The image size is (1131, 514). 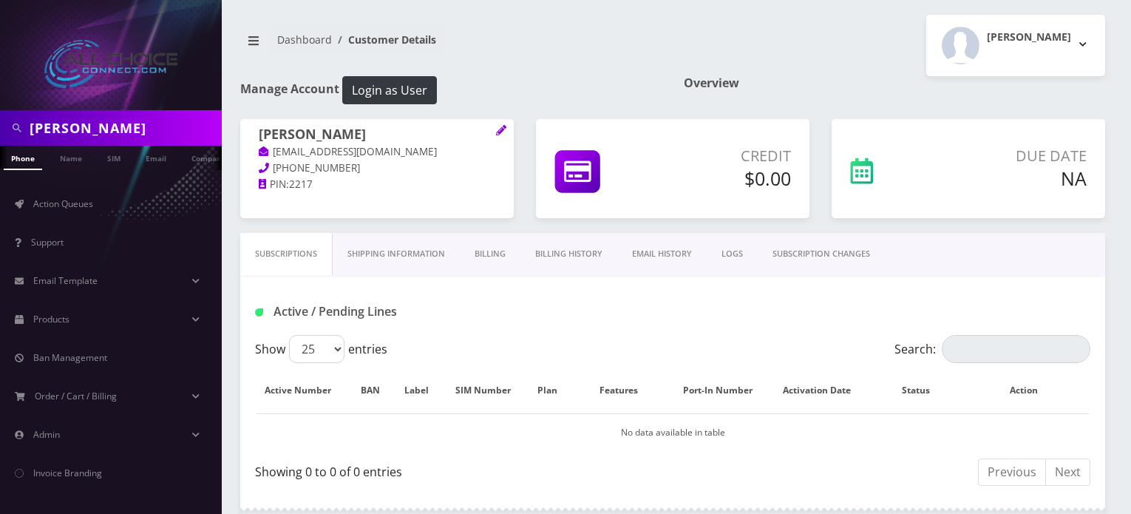 What do you see at coordinates (286, 254) in the screenshot?
I see `a: Subscriptions` at bounding box center [286, 254].